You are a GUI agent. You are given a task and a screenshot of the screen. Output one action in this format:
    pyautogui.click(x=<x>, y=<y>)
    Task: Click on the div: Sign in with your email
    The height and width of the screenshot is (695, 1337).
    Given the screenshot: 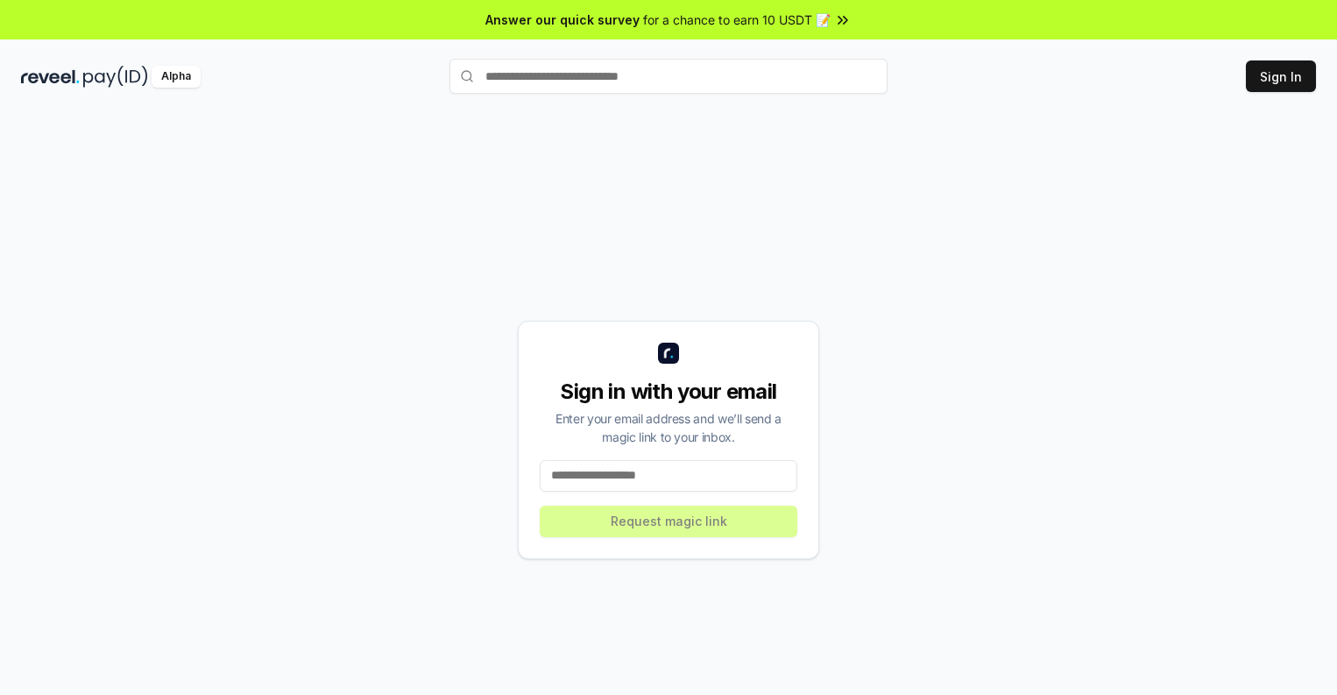 What is the action you would take?
    pyautogui.click(x=668, y=392)
    